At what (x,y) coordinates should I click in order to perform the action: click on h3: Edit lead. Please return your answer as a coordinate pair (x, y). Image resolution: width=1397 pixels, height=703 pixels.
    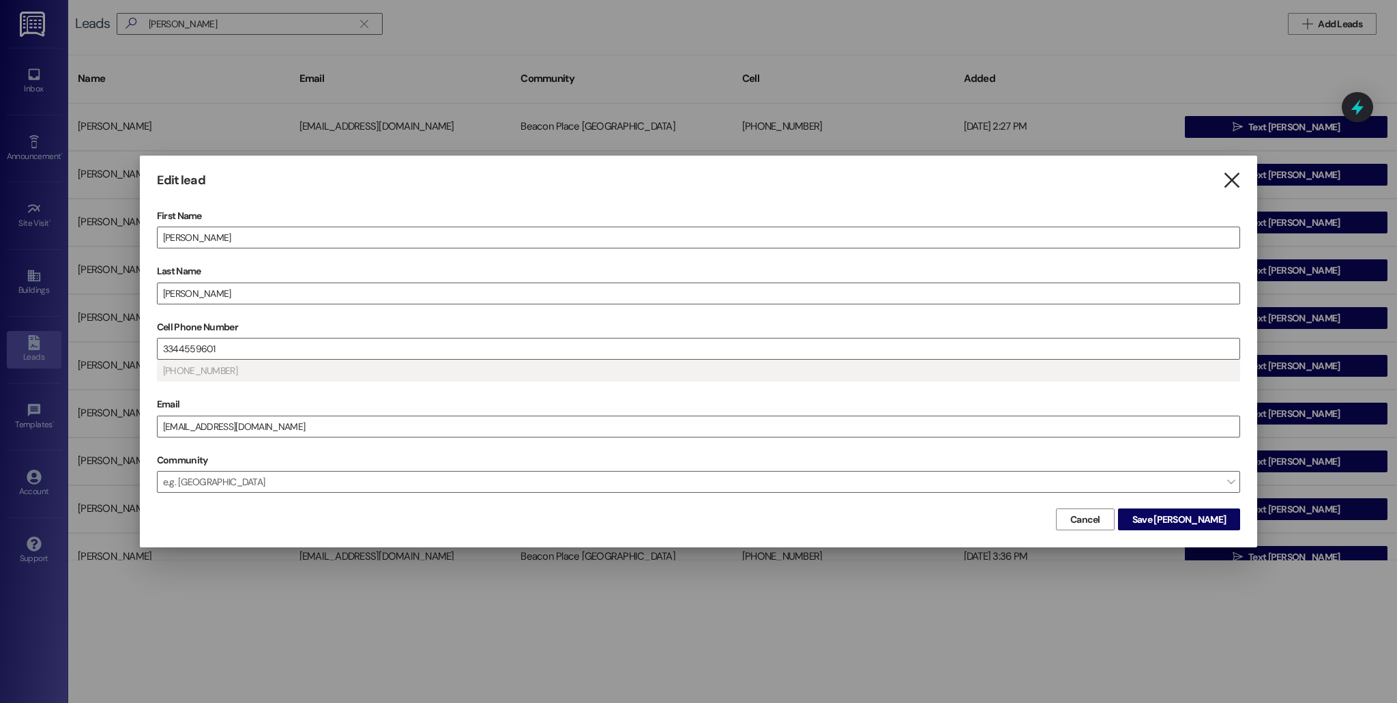
    Looking at the image, I should click on (181, 180).